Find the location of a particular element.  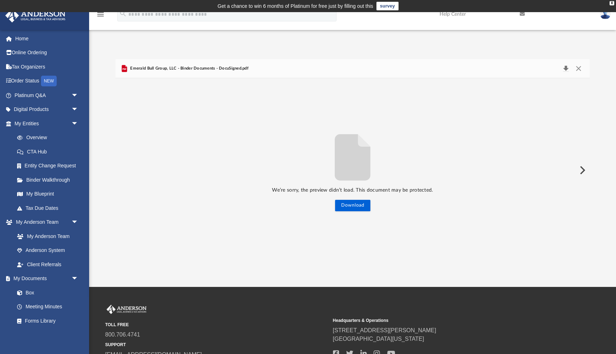

a: Forms Library is located at coordinates (46, 320).